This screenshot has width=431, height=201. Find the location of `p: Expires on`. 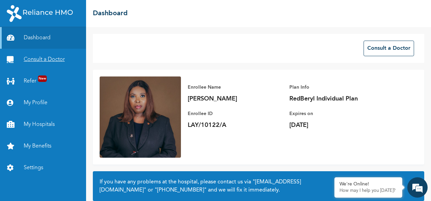

p: Expires on is located at coordinates (337, 114).